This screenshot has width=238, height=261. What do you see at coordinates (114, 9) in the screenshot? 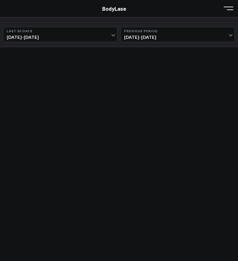
I see `a: BodyLase` at bounding box center [114, 9].